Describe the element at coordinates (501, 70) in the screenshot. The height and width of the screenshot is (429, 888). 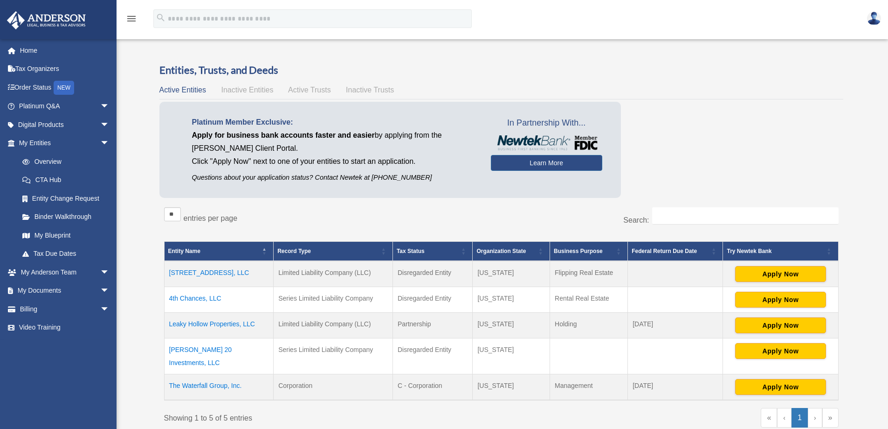
I see `h3: Entities, Trusts, and Deeds` at that location.